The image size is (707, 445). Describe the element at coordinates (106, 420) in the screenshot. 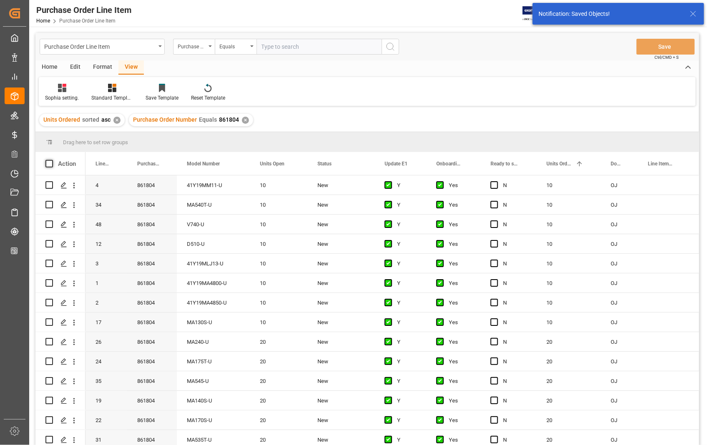

I see `div: 22` at that location.